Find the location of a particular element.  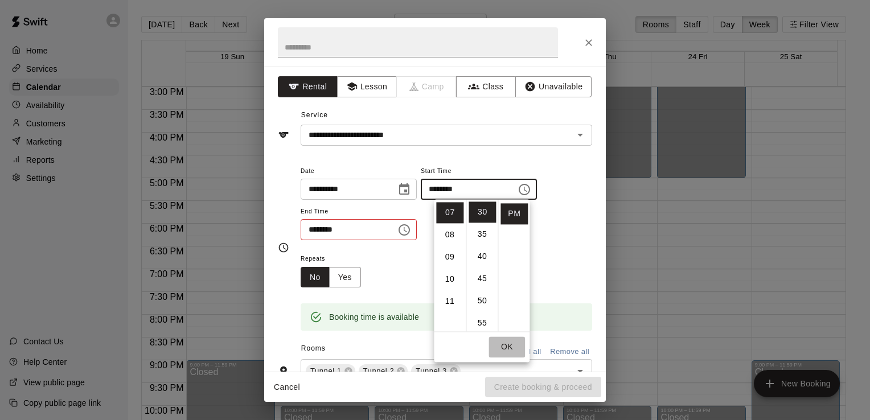

span: Start Time is located at coordinates (479, 171).